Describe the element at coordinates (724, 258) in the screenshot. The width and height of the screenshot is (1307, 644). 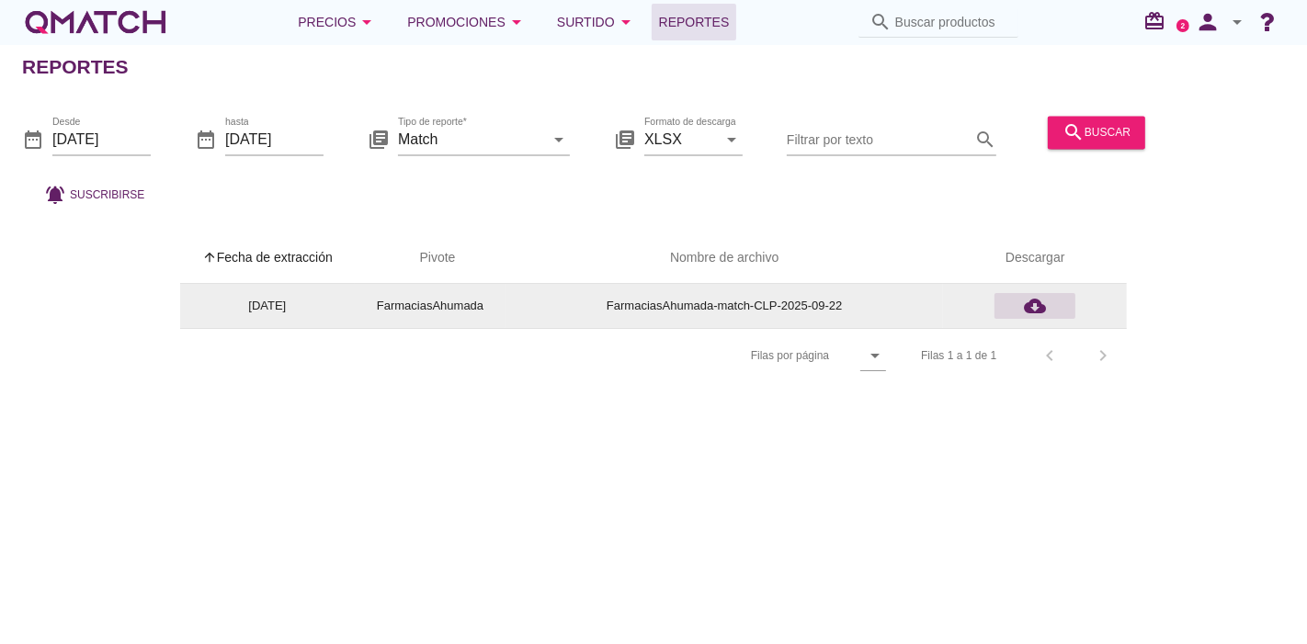
I see `th: Nombre de archivo: Not sorted.` at that location.